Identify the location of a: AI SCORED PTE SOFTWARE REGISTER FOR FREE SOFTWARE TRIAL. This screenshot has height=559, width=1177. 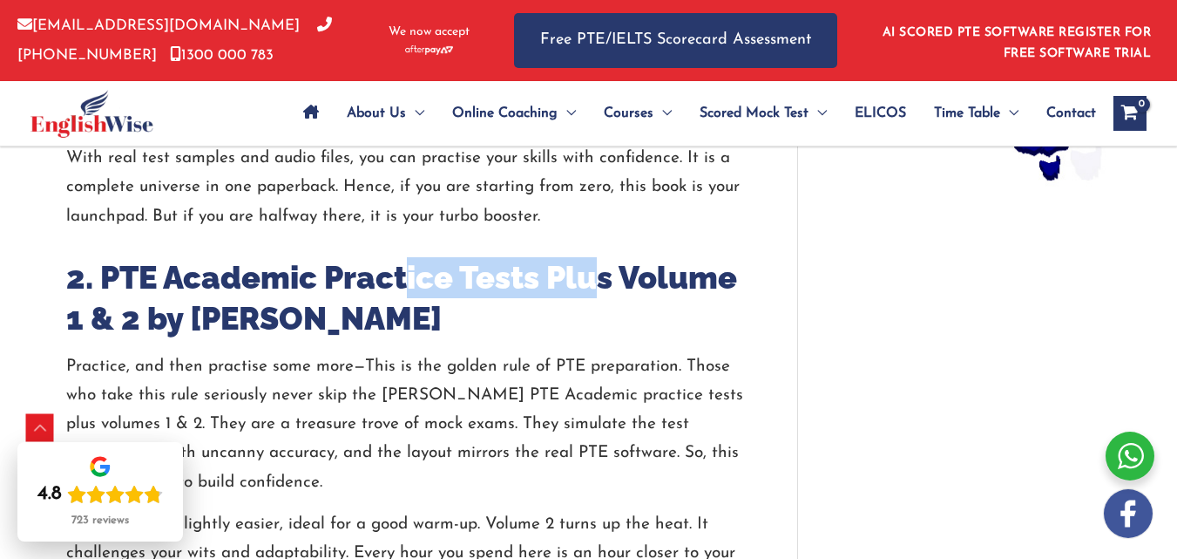
(1017, 43).